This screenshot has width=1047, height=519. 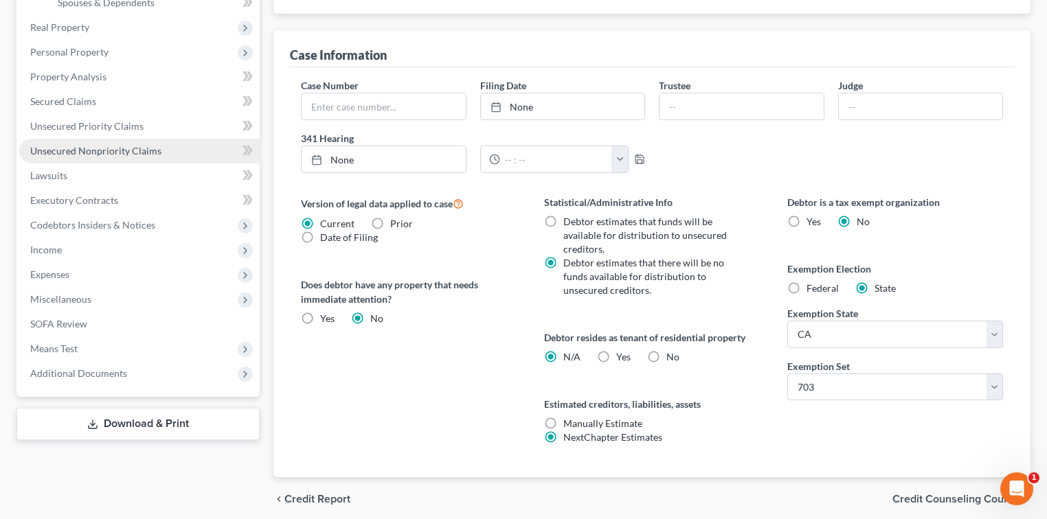 I want to click on input: Enter case number..., so click(x=383, y=106).